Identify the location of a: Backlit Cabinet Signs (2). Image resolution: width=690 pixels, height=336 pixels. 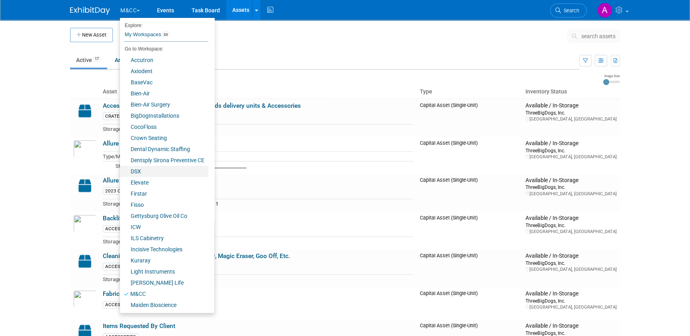
(137, 219).